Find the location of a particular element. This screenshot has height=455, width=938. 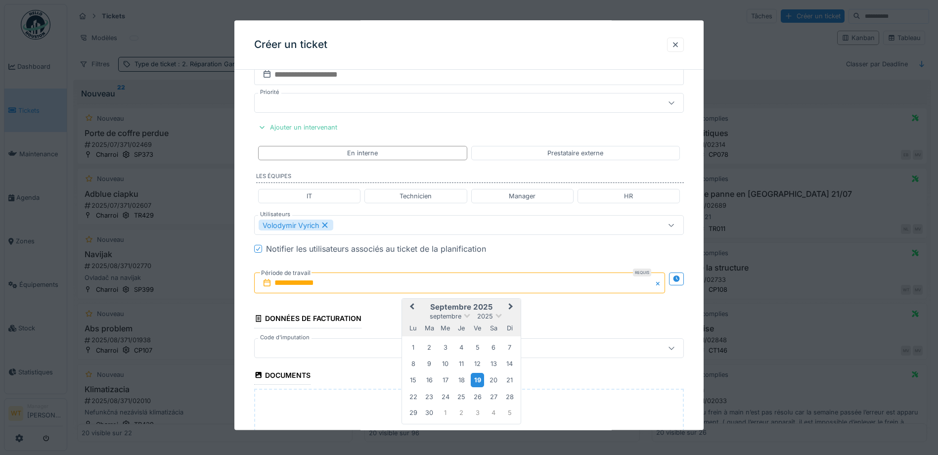

div: HR is located at coordinates (628, 196).